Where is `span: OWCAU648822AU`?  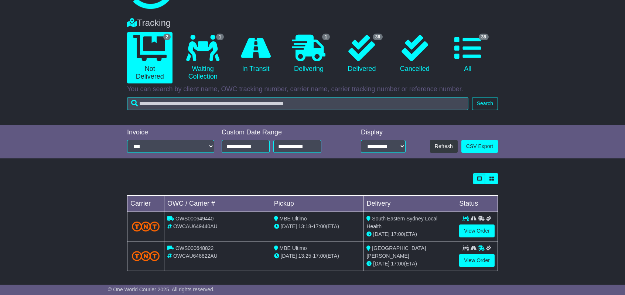 span: OWCAU648822AU is located at coordinates (195, 256).